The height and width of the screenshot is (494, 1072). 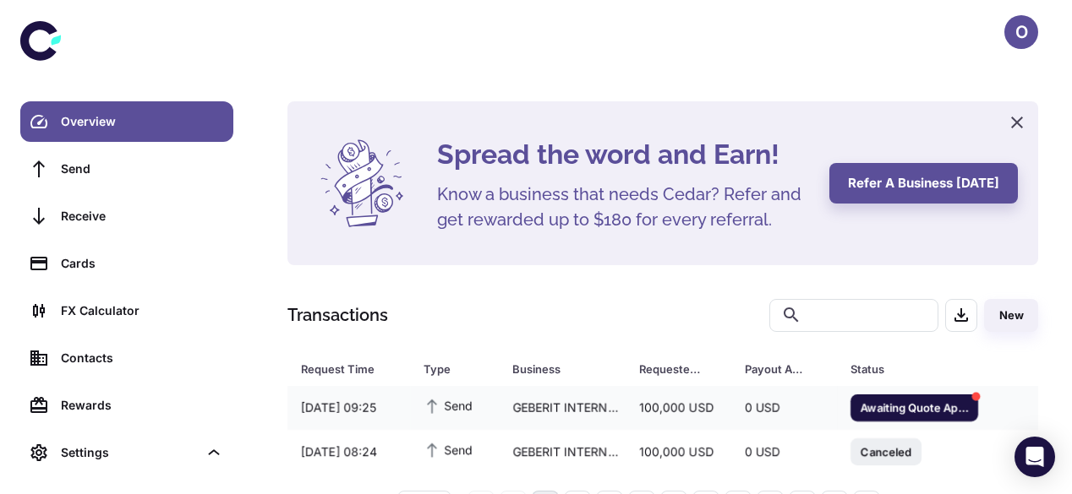 What do you see at coordinates (127, 216) in the screenshot?
I see `a: Receive` at bounding box center [127, 216].